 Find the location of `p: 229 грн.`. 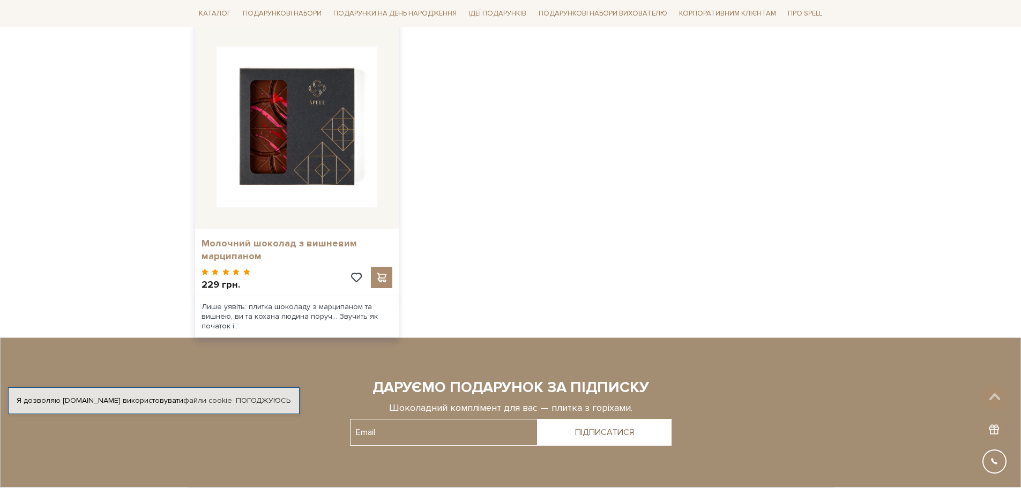

p: 229 грн. is located at coordinates (226, 285).